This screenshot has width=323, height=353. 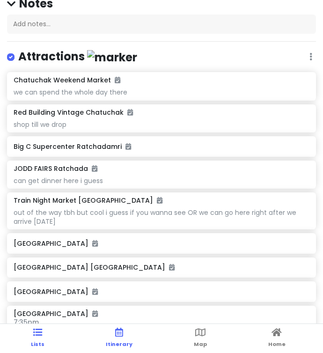 What do you see at coordinates (161, 92) in the screenshot?
I see `div: we can spend the whole day there` at bounding box center [161, 92].